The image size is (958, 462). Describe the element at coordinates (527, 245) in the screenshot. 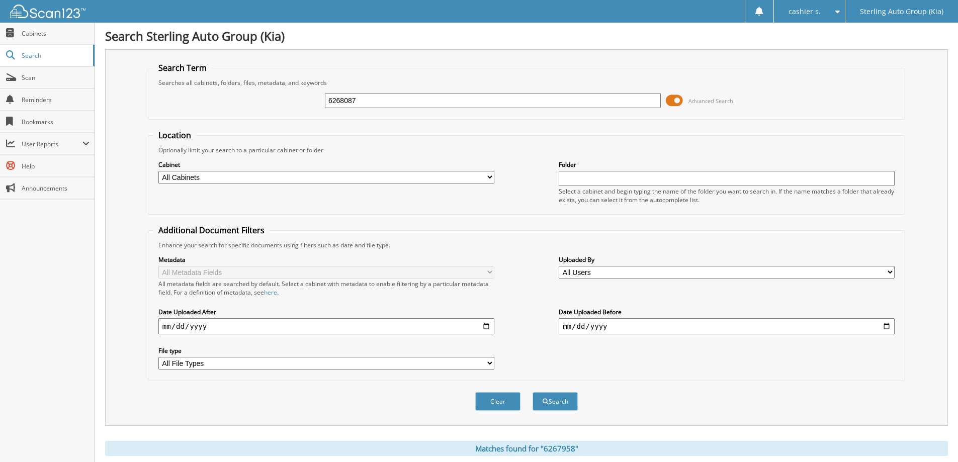

I see `div: Enhance your search for specific documents using filters such as date and file type.` at that location.